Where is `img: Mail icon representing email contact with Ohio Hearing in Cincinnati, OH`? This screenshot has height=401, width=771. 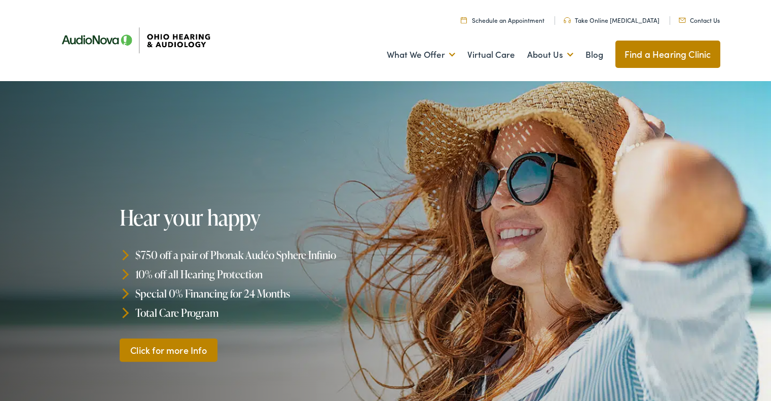 img: Mail icon representing email contact with Ohio Hearing in Cincinnati, OH is located at coordinates (682, 20).